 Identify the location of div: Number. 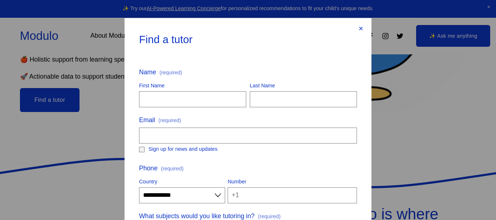
(292, 183).